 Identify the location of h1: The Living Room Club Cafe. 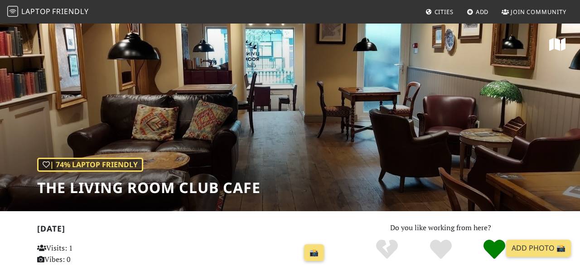
(149, 187).